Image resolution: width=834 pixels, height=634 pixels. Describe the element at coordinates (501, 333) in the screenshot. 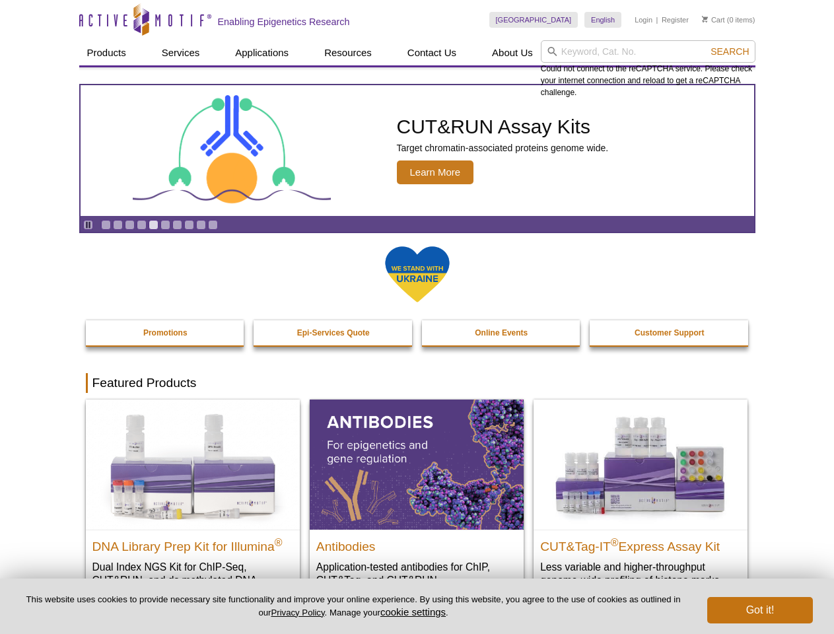

I see `strong: Online Events` at that location.